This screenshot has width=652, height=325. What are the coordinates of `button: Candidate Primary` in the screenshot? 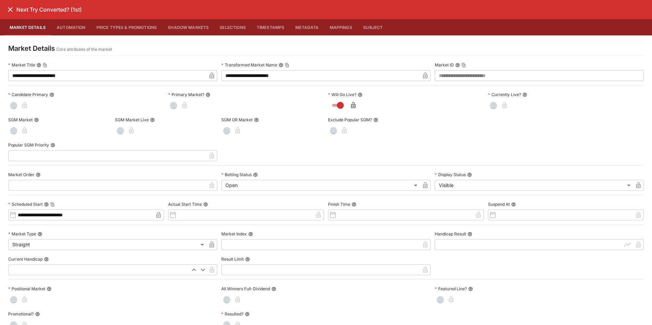 It's located at (52, 95).